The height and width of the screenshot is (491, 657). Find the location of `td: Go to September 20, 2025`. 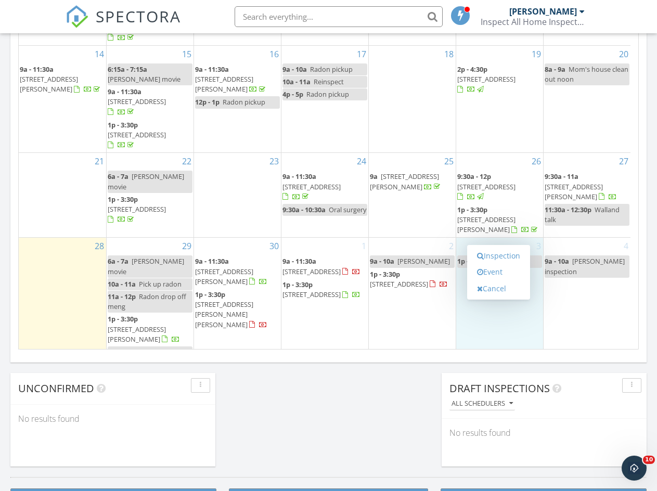

td: Go to September 20, 2025 is located at coordinates (587, 99).